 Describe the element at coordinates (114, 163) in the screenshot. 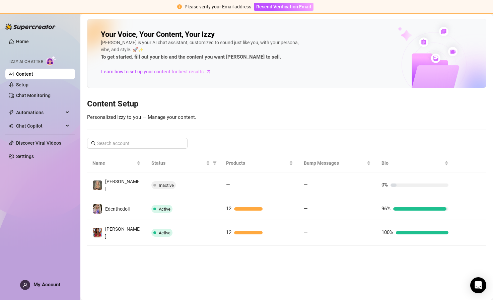

I see `span: Name` at that location.